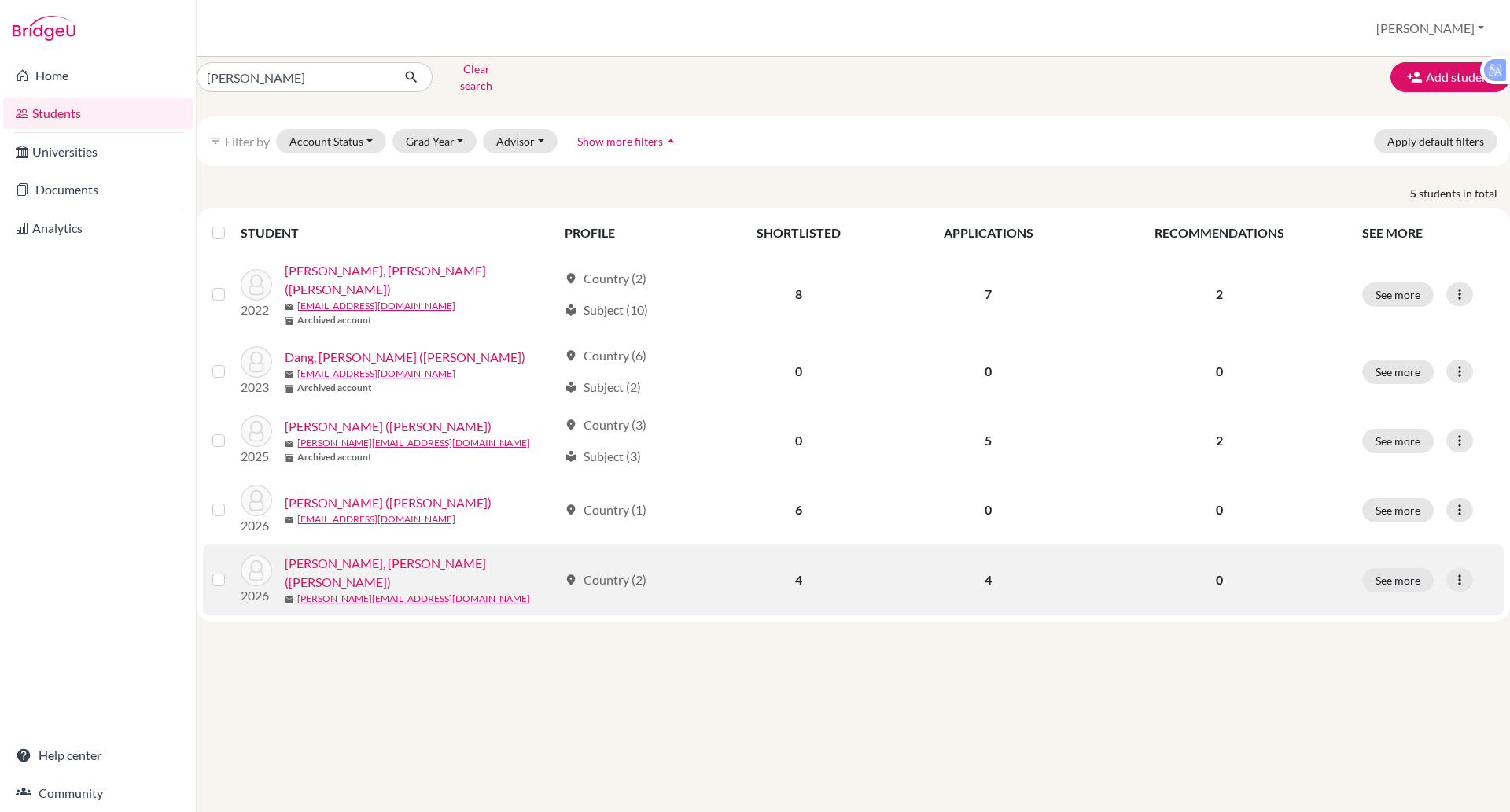 The height and width of the screenshot is (812, 1510). Describe the element at coordinates (620, 141) in the screenshot. I see `span: Show more filters` at that location.